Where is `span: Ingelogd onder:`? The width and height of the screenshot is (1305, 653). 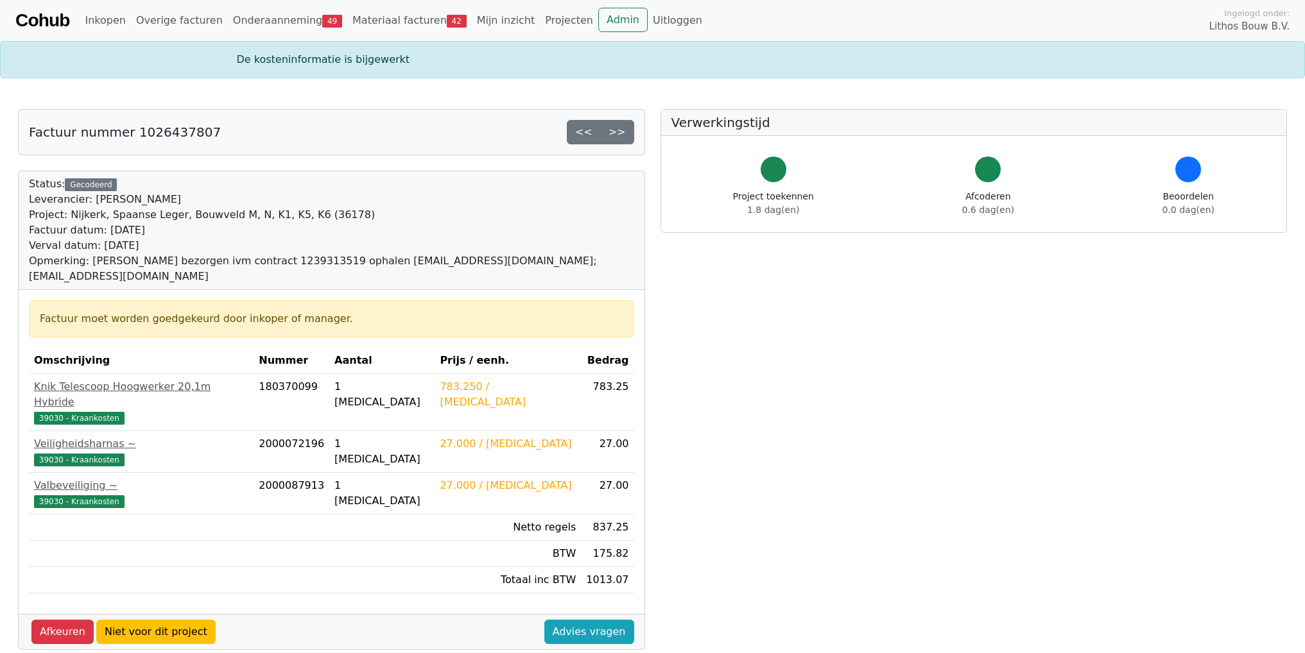 span: Ingelogd onder: is located at coordinates (1257, 13).